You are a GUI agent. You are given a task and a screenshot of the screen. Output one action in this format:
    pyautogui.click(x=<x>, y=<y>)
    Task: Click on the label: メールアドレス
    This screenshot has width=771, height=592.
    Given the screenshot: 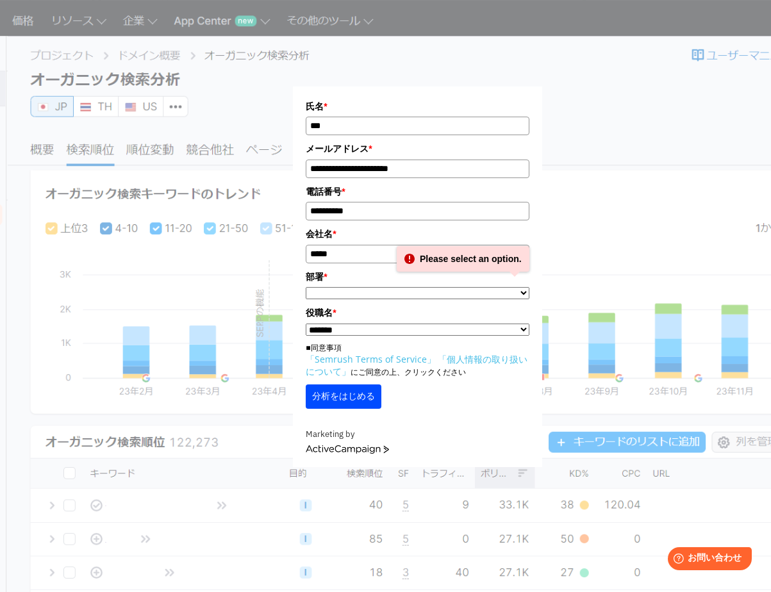 What is the action you would take?
    pyautogui.click(x=417, y=149)
    